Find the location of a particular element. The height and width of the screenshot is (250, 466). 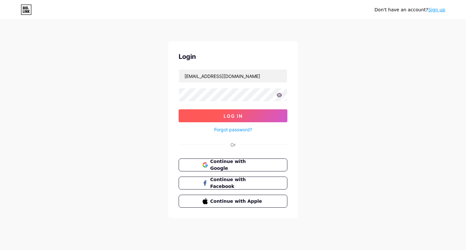

a: Sign up is located at coordinates (437, 10).